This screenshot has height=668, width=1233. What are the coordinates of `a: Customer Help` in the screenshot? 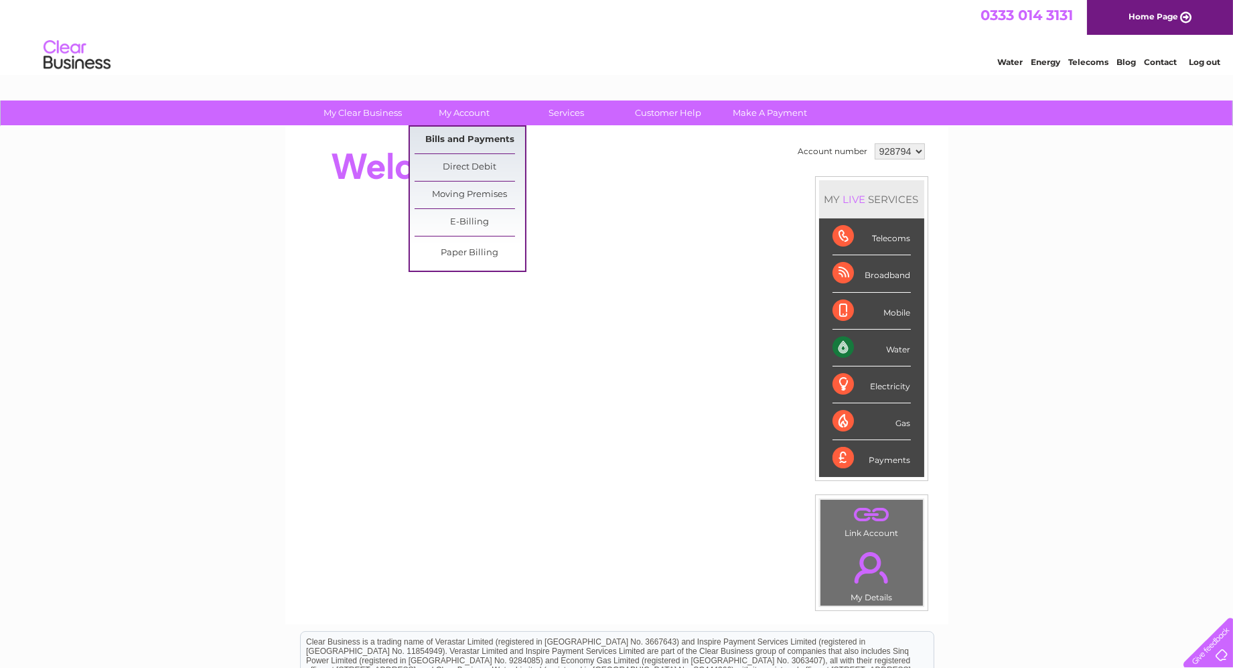 It's located at (668, 113).